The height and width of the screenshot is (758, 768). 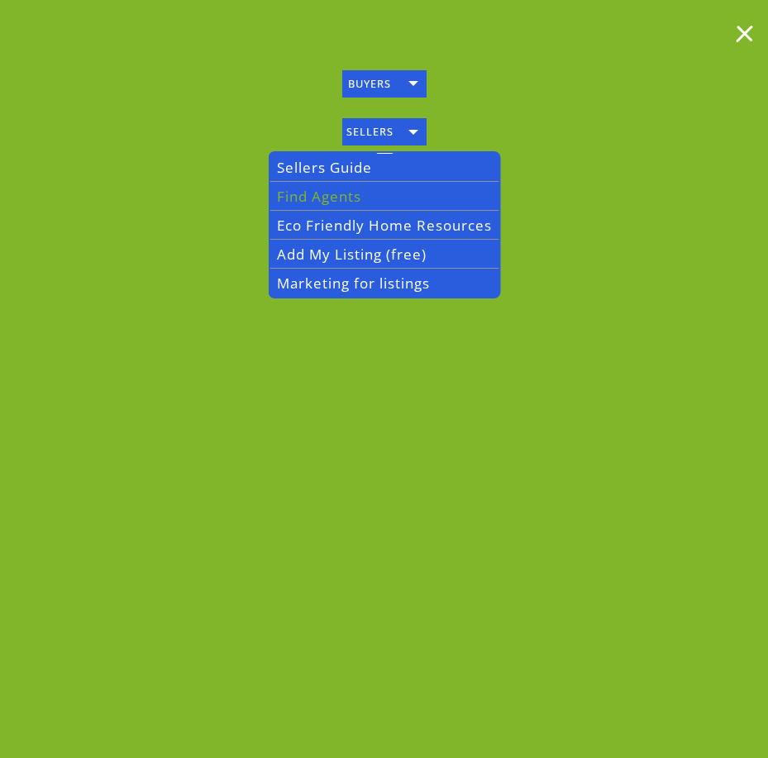 What do you see at coordinates (383, 167) in the screenshot?
I see `a: Sellers Guide` at bounding box center [383, 167].